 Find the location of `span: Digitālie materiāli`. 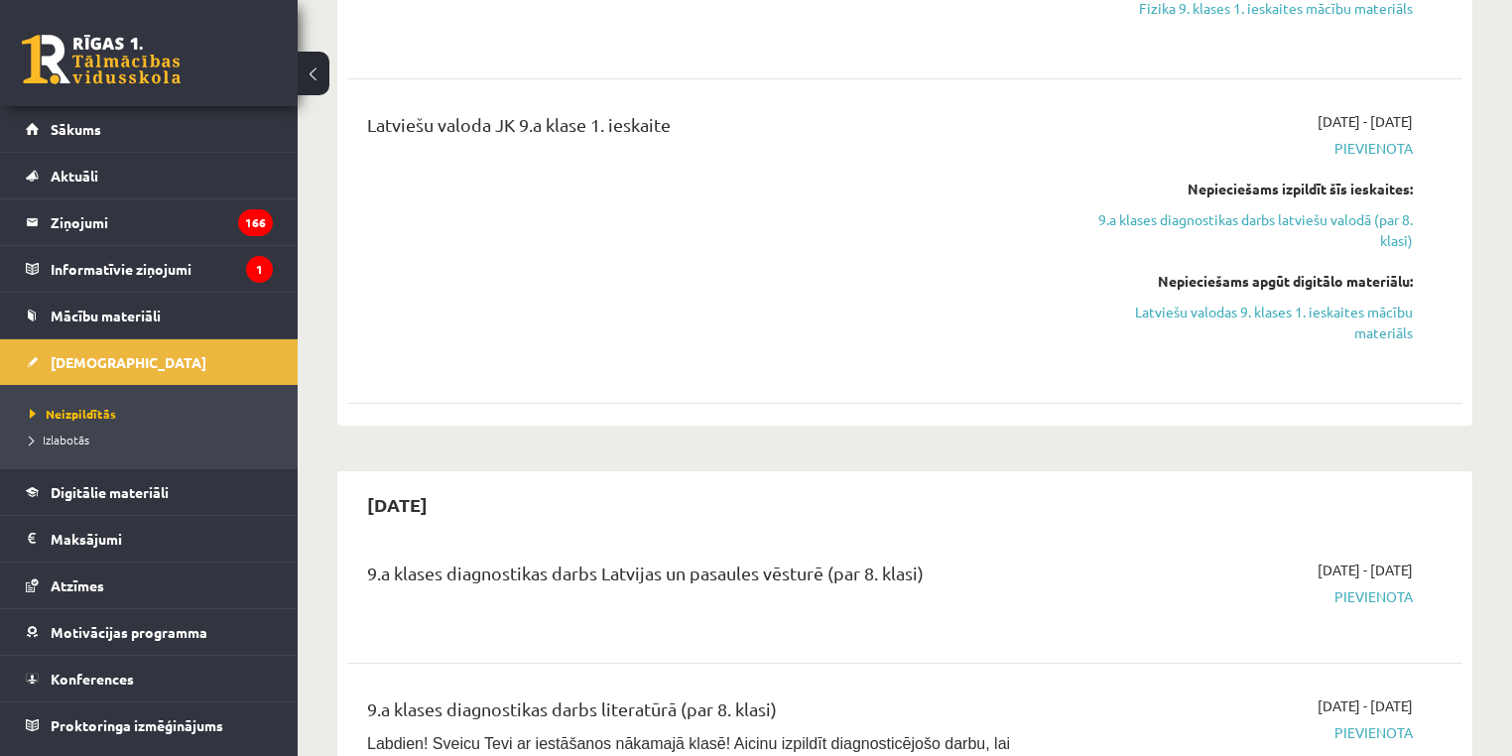

span: Digitālie materiāli is located at coordinates (109, 492).